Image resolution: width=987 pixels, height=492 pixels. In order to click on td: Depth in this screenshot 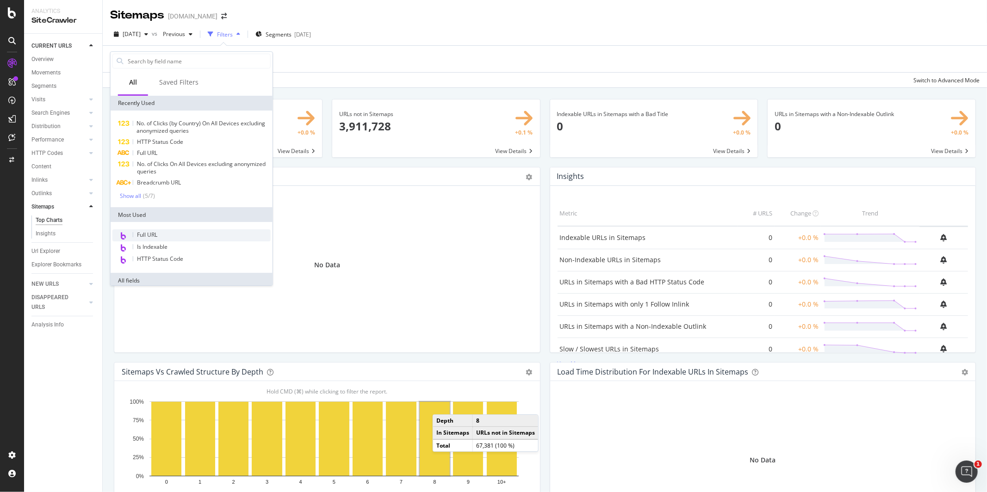, I will do `click(453, 421)`.